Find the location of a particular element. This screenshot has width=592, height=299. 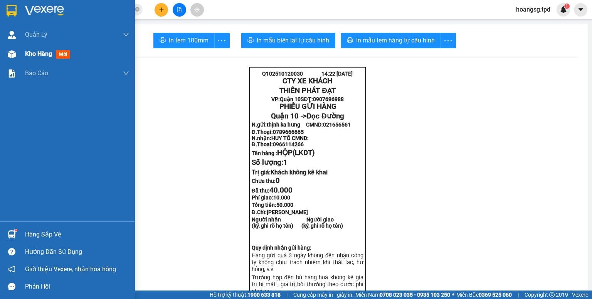

span: Trường hợp đền bù hàng hoá không kê giá trị bị mất , giá trị bồi thường theo cước phí như sau: is located at coordinates (308, 284).